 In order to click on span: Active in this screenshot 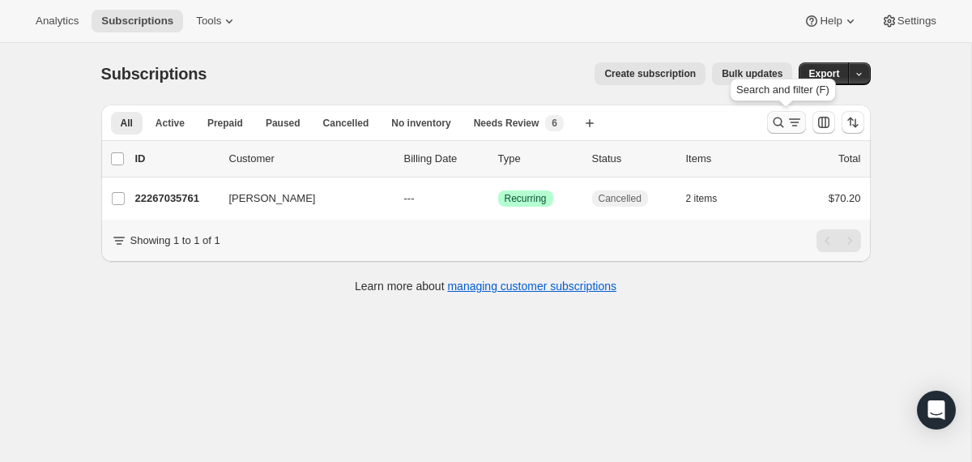, I will do `click(170, 123)`.